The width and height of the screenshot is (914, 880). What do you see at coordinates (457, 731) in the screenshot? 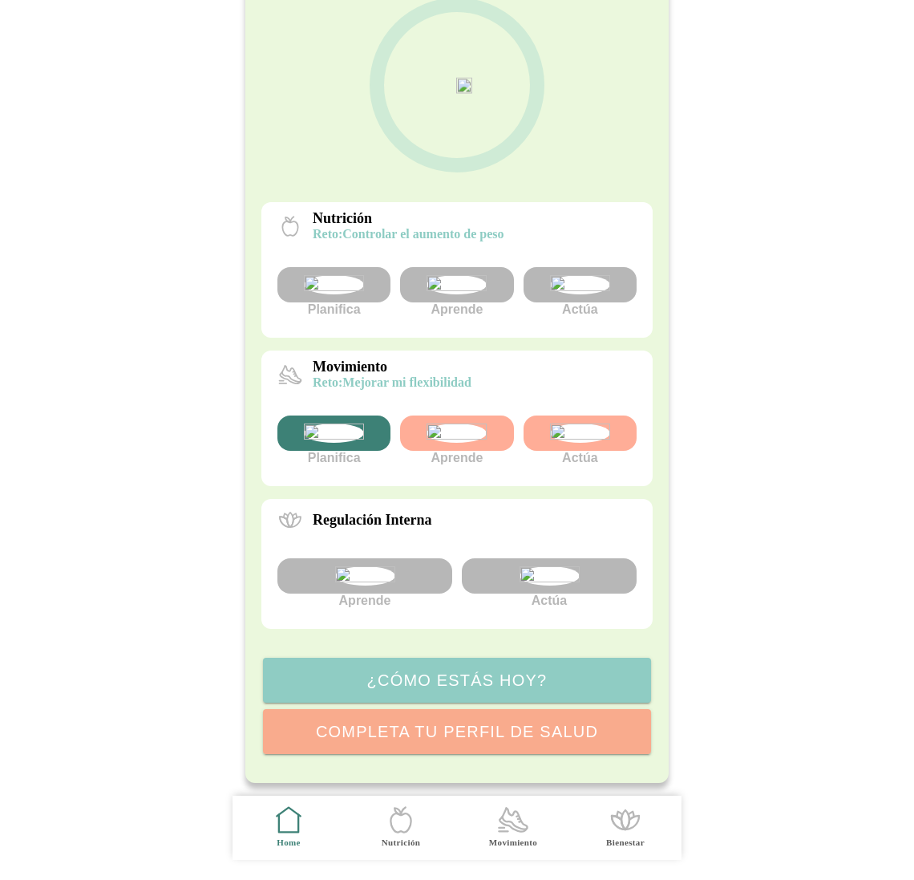
I see `ion-button: Completa tu perfil de salud` at bounding box center [457, 731].